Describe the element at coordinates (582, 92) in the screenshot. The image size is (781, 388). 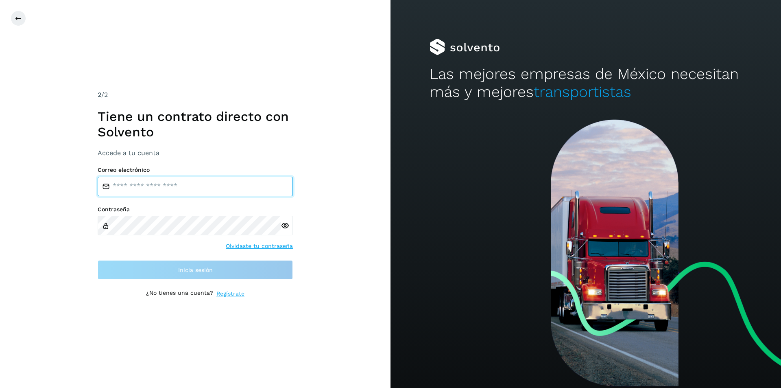
I see `span: transportistas` at that location.